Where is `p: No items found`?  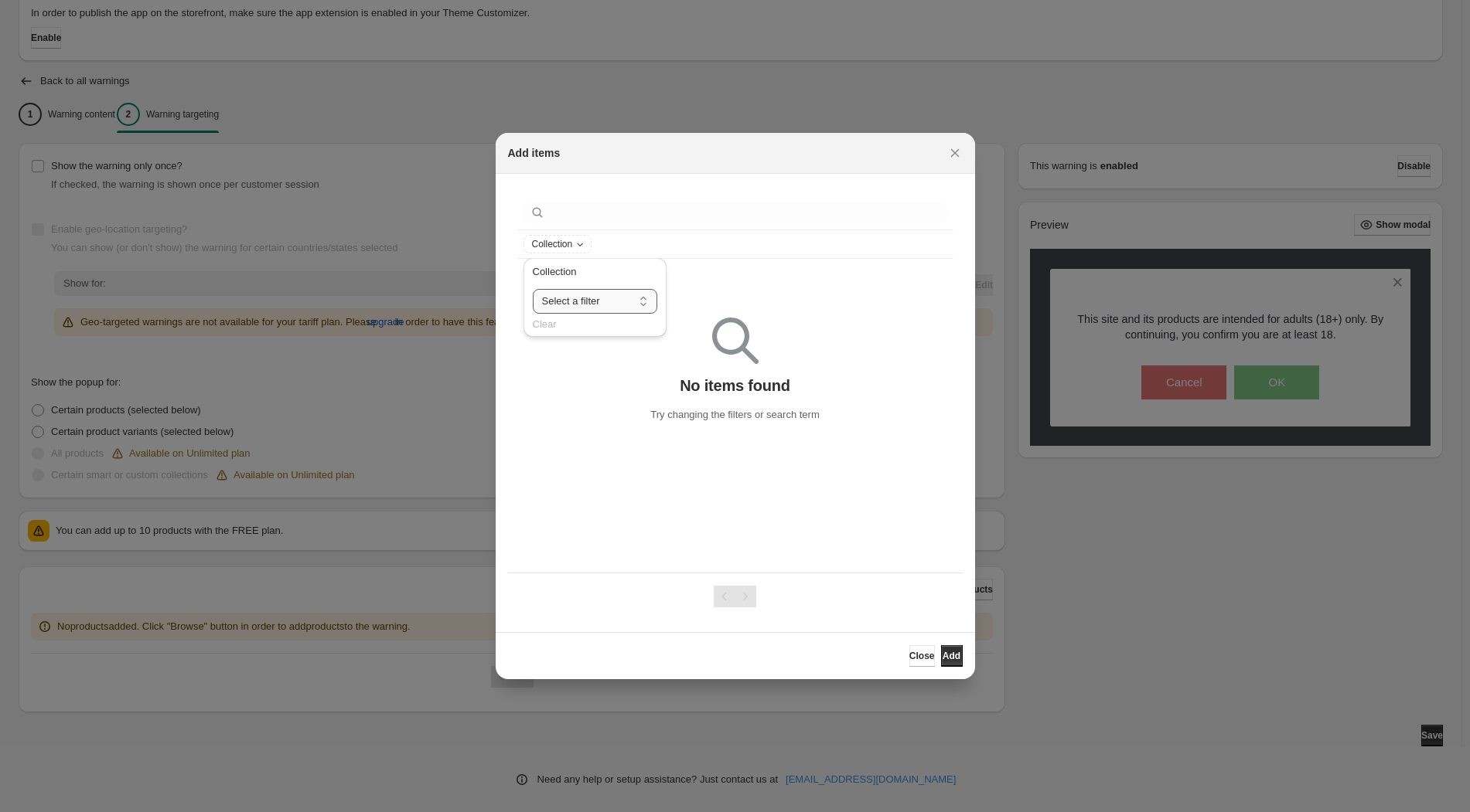
p: No items found is located at coordinates (734, 386).